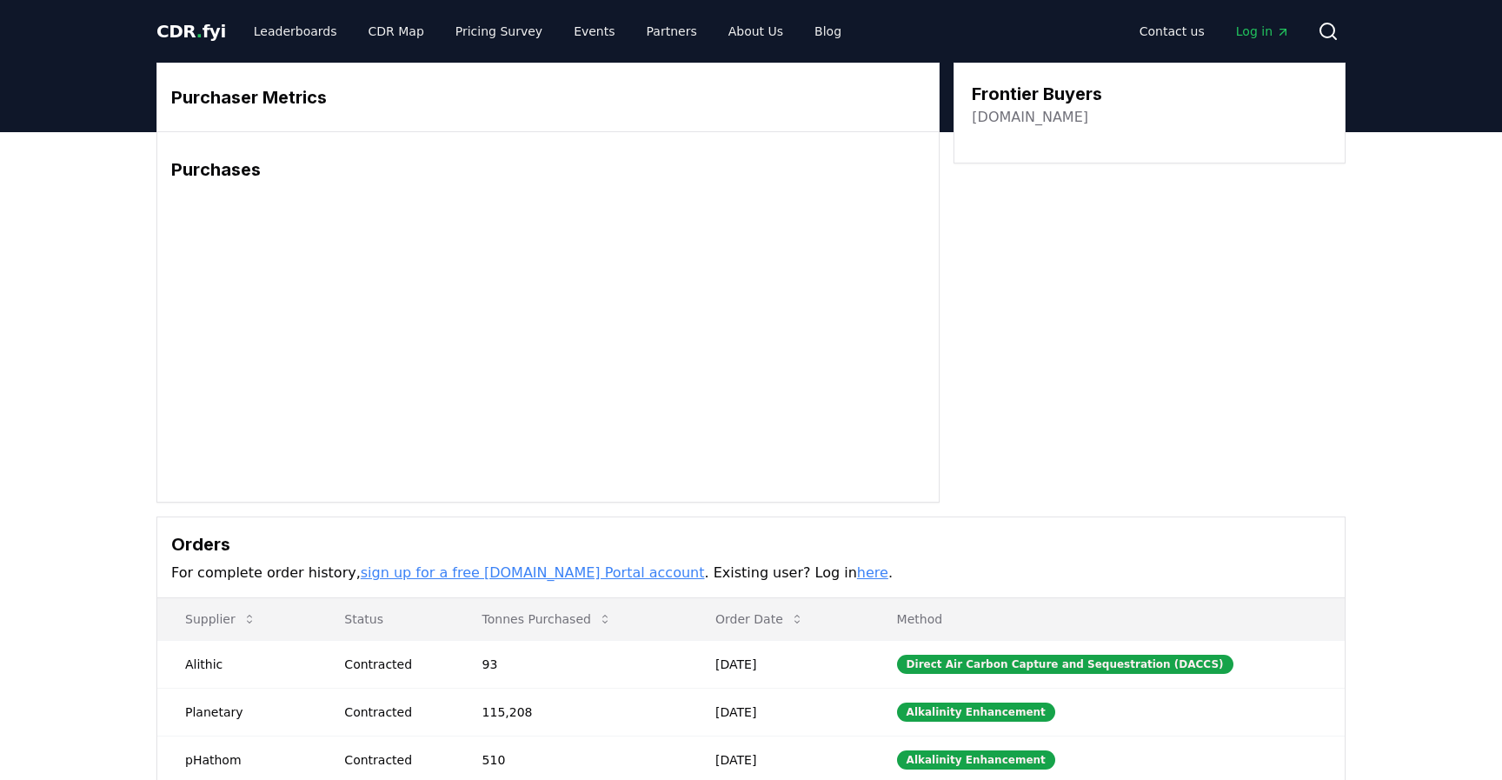 Image resolution: width=1502 pixels, height=780 pixels. I want to click on p: Method, so click(1107, 619).